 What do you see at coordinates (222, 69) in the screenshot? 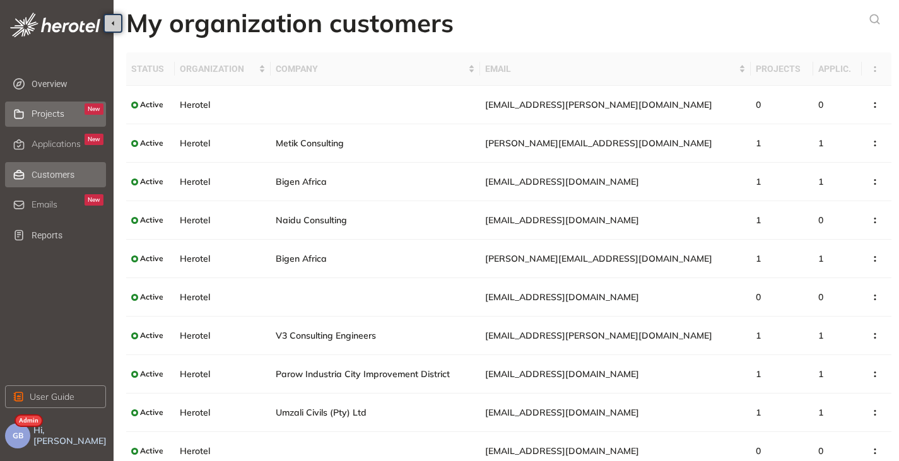
I see `th: Organization` at bounding box center [222, 69].